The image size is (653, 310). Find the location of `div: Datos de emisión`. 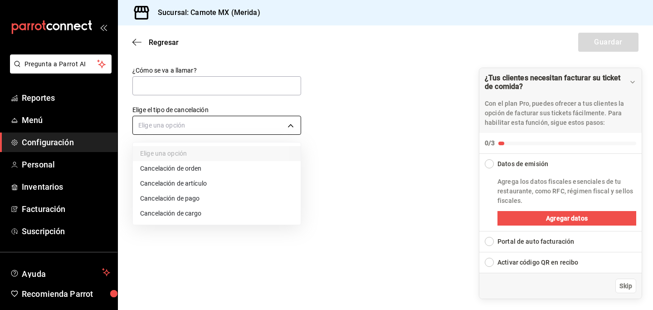

div: Datos de emisión is located at coordinates (523, 164).